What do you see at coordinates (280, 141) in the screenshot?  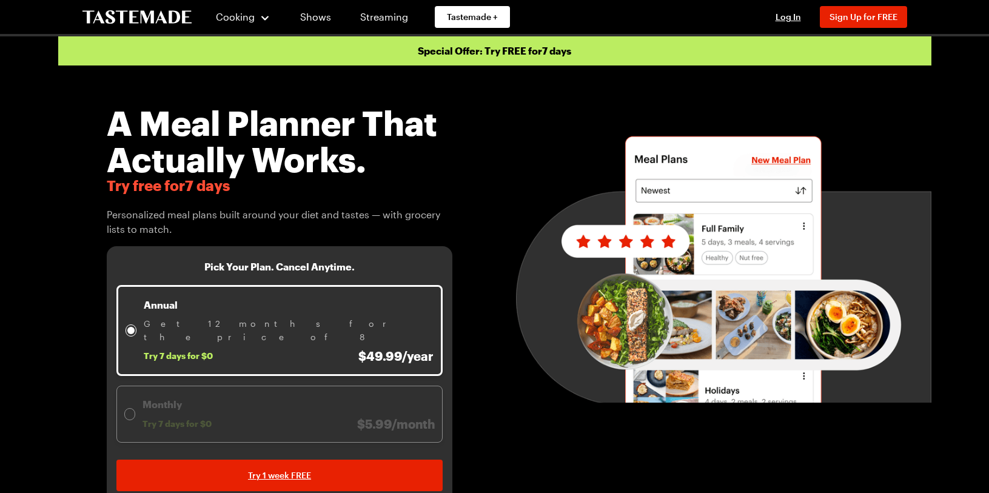 I see `h1: A Meal Planner That Actually Works.` at bounding box center [280, 141].